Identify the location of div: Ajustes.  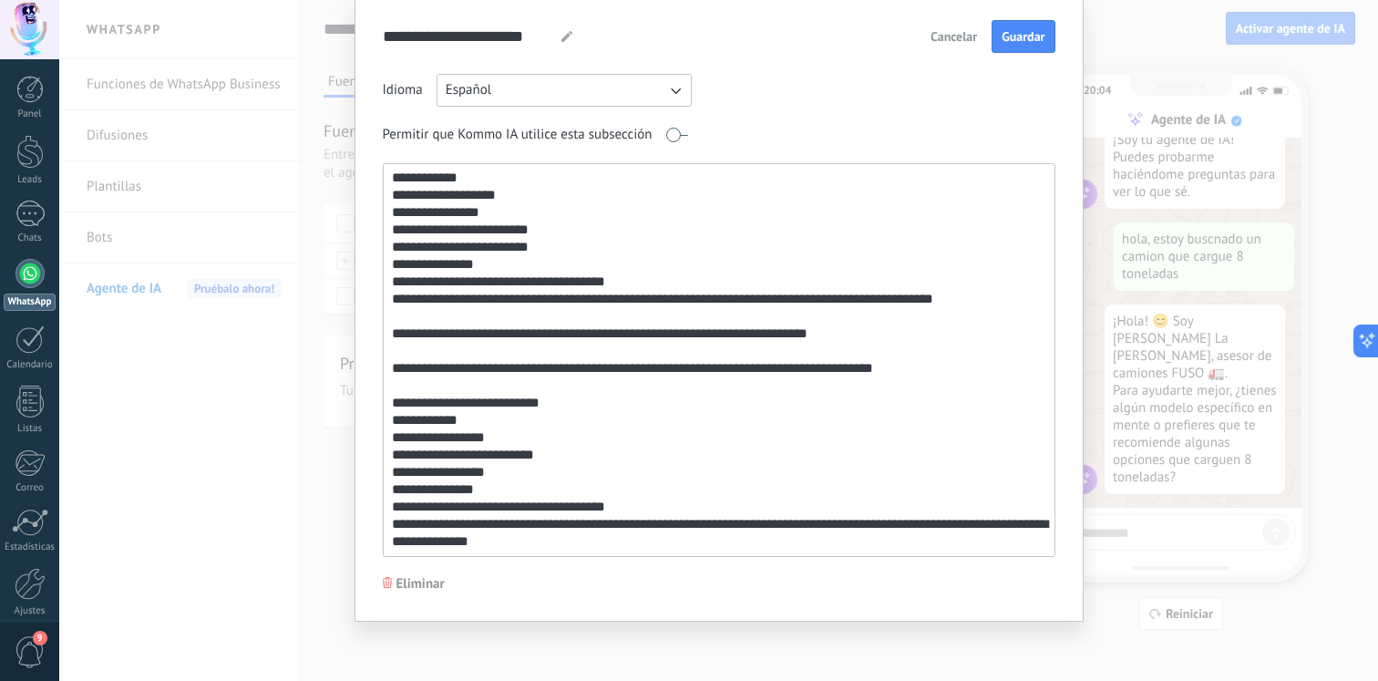
(30, 610).